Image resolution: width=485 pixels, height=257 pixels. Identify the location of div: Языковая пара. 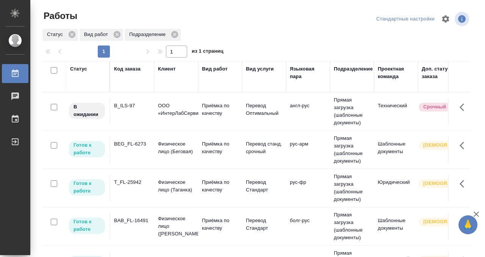
(308, 73).